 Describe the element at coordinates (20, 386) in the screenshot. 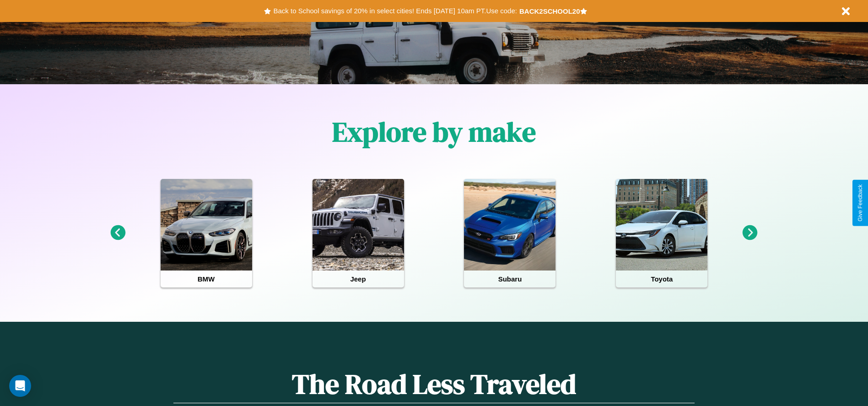

I see `div: Open Intercom Messenger` at that location.